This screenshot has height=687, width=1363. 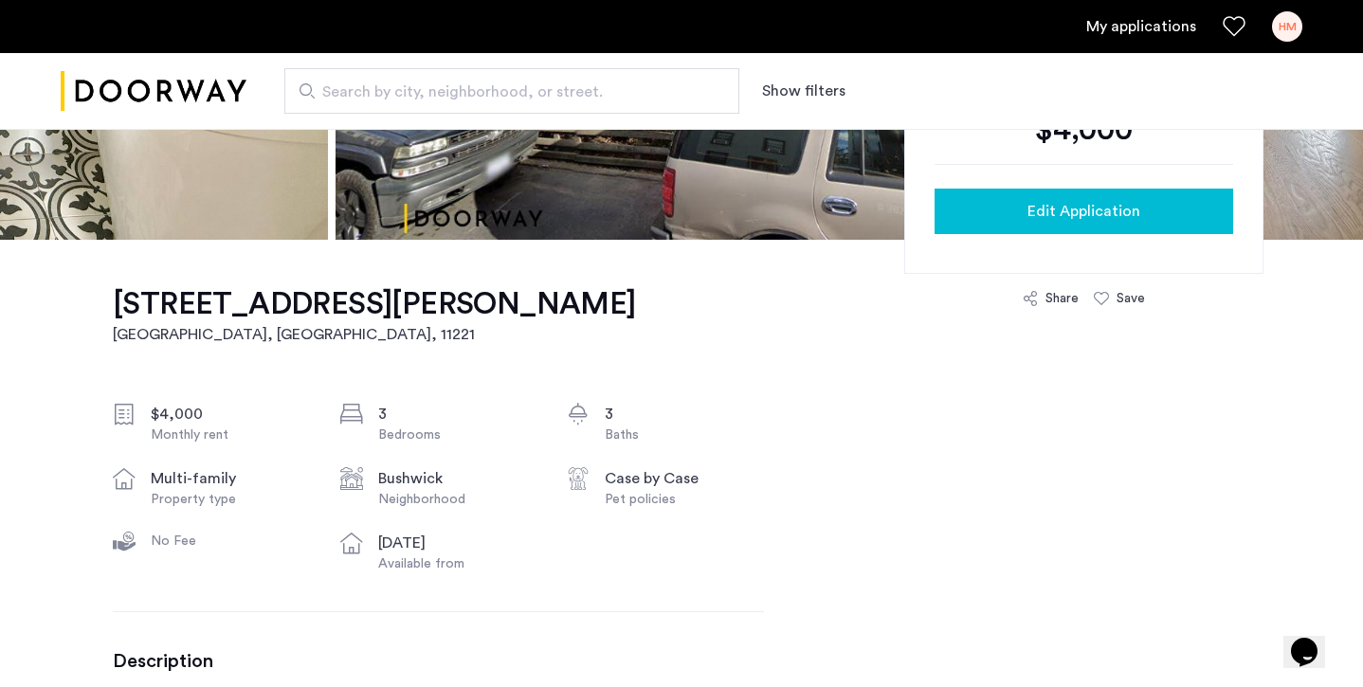 What do you see at coordinates (685, 500) in the screenshot?
I see `div: Pet policies` at bounding box center [685, 500].